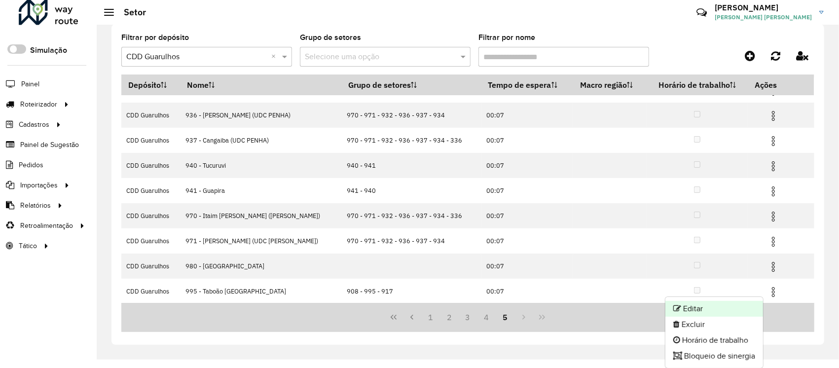 The height and width of the screenshot is (368, 839). I want to click on th: Tempo de espera, so click(527, 85).